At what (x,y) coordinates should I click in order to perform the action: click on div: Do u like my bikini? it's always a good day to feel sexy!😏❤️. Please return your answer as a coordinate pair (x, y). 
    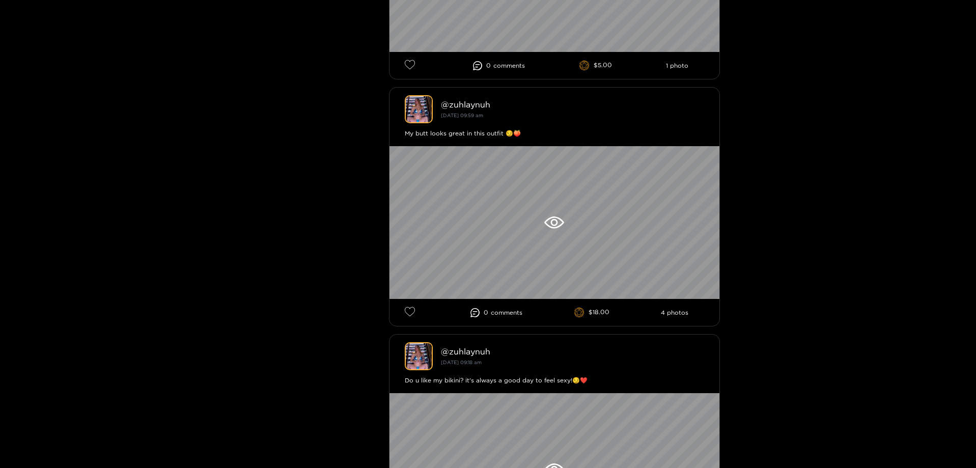
    Looking at the image, I should click on (554, 380).